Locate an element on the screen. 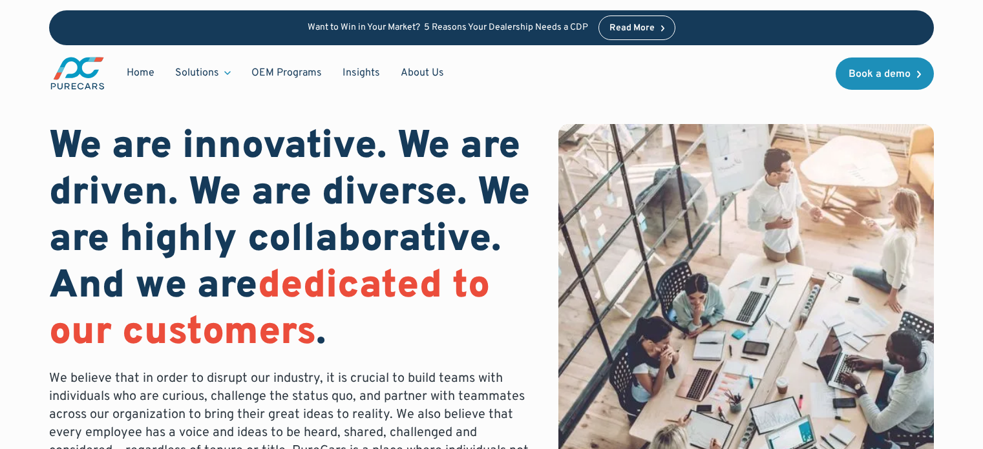 The height and width of the screenshot is (449, 983). img: purecars logo is located at coordinates (78, 73).